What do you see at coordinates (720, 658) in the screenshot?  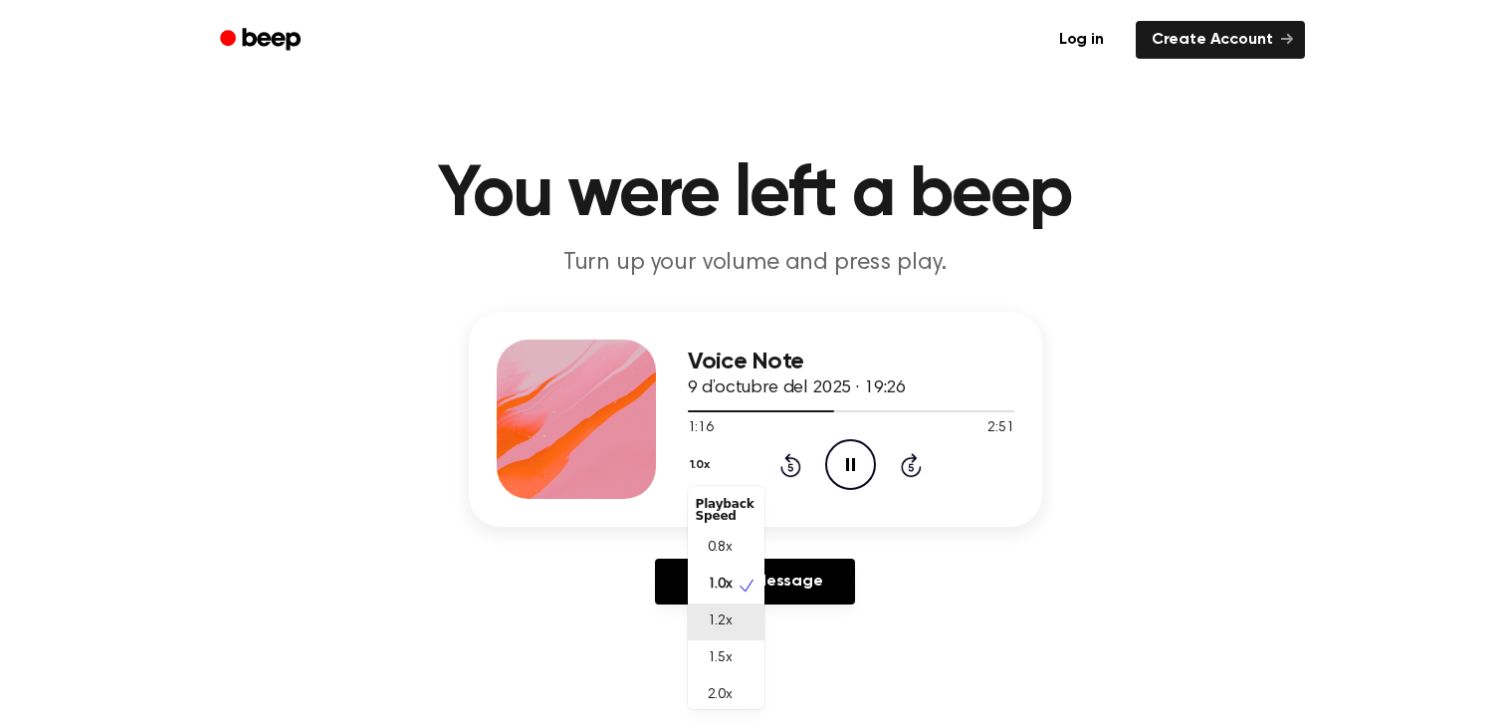 I see `span: 1.5x` at bounding box center [720, 658].